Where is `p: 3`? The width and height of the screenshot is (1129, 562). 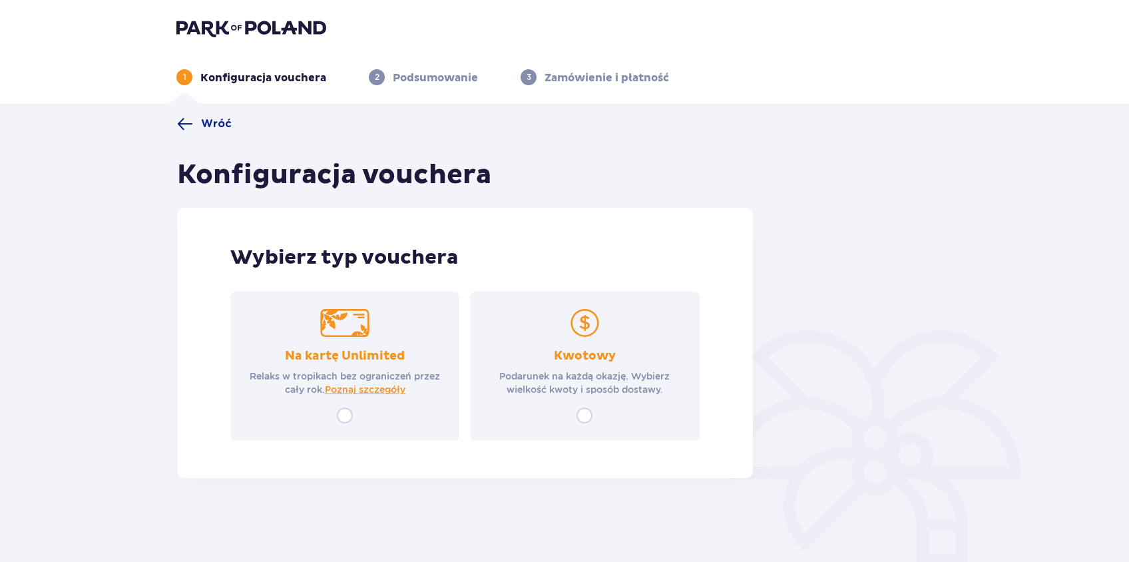 p: 3 is located at coordinates (528, 77).